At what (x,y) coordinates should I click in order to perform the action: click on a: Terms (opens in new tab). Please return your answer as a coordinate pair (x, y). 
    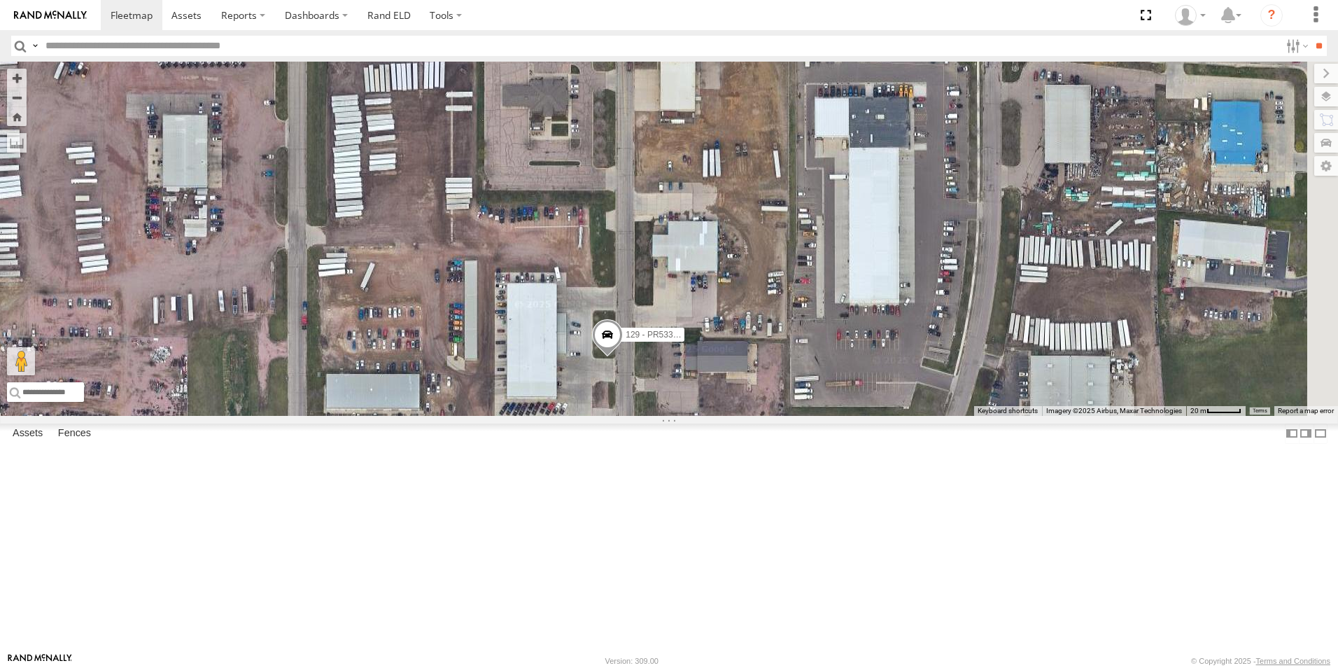
    Looking at the image, I should click on (1260, 411).